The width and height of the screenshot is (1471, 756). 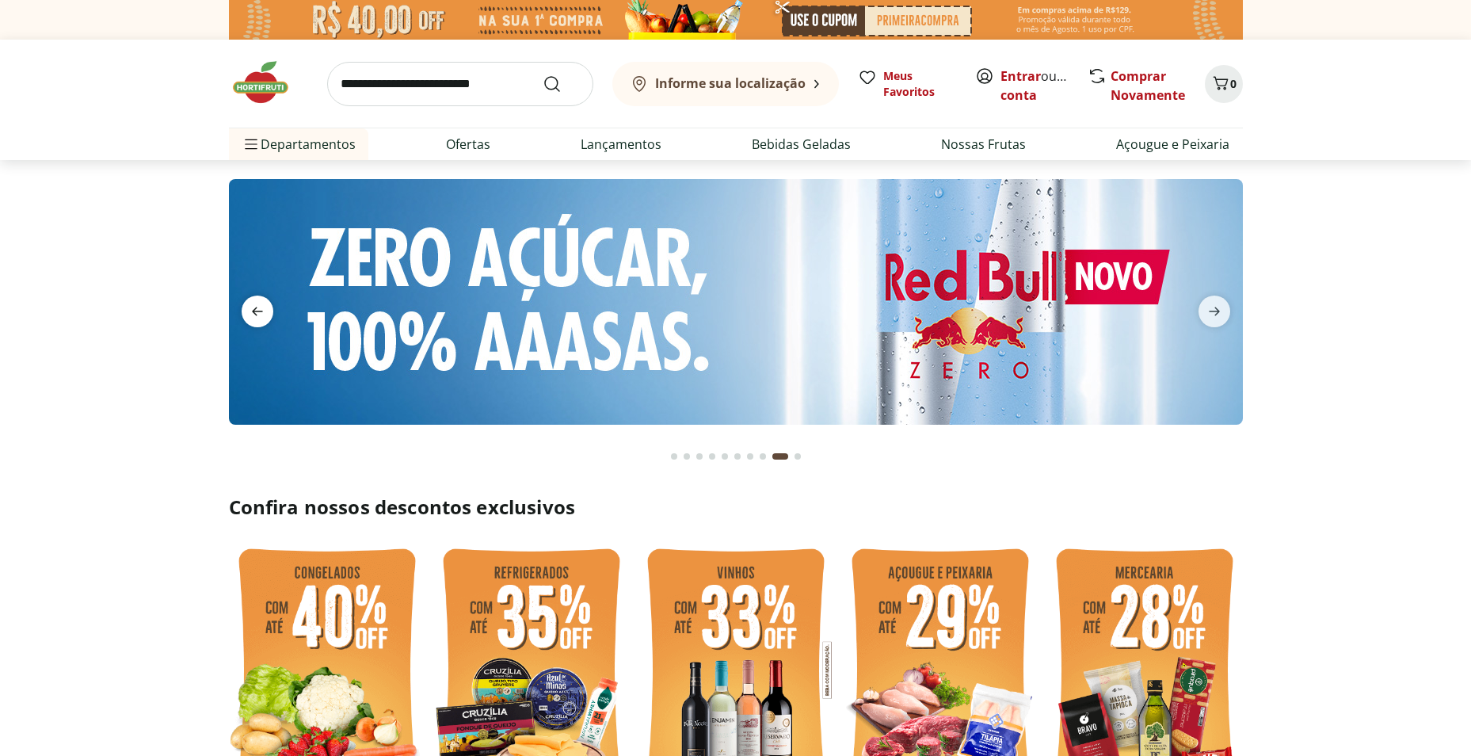 I want to click on button: Go to page 3 from fs-carousel, so click(x=700, y=456).